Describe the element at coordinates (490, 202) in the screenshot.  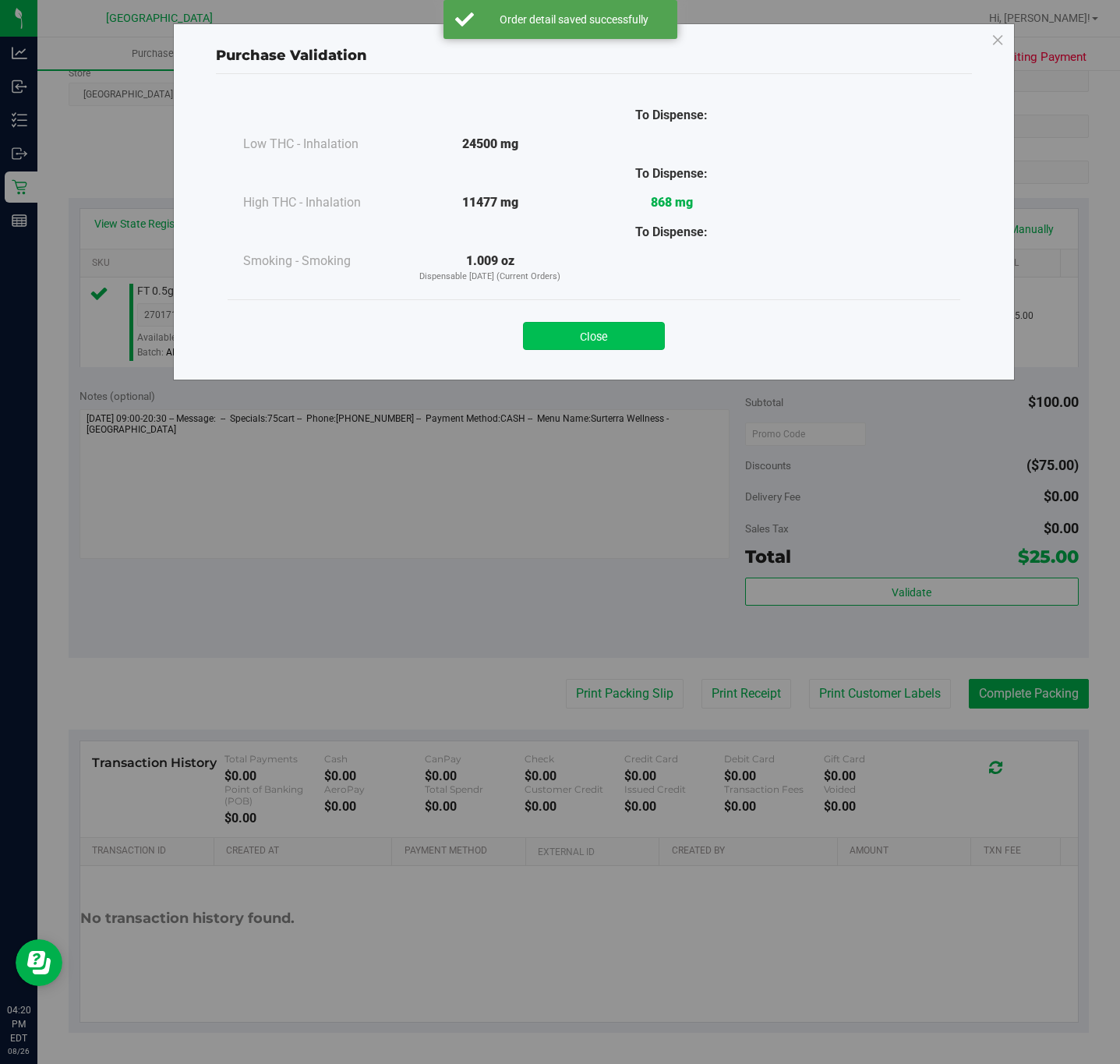
I see `div: 11477 mg` at that location.